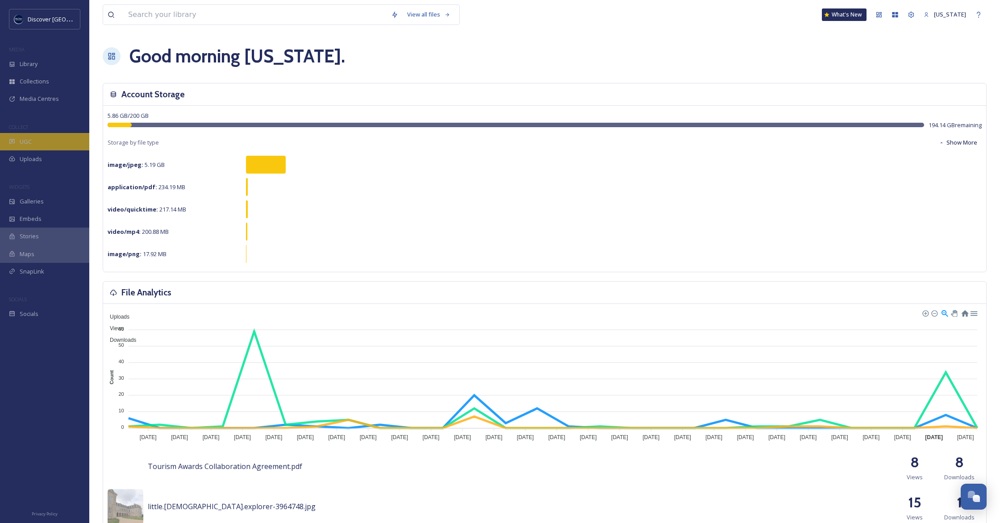 This screenshot has height=523, width=1000. What do you see at coordinates (137, 254) in the screenshot?
I see `span: 17.92 MB` at bounding box center [137, 254].